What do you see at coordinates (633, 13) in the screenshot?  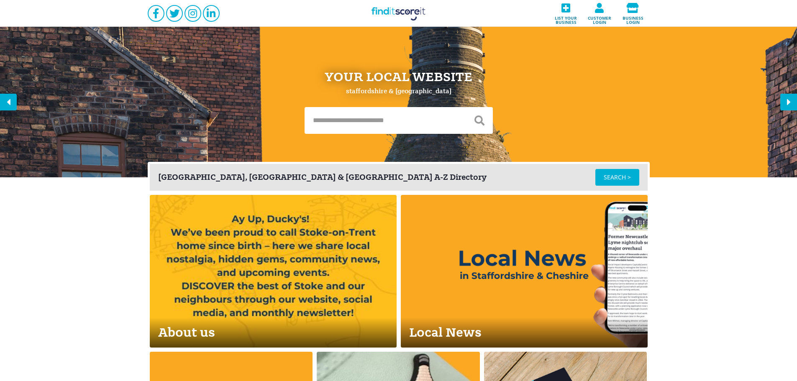 I see `a: Business login` at bounding box center [633, 13].